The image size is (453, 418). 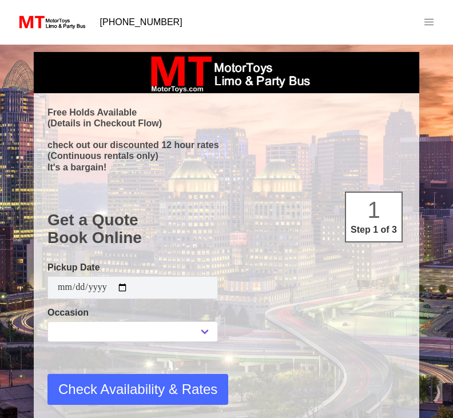 I want to click on p: It's a bargain!, so click(x=227, y=167).